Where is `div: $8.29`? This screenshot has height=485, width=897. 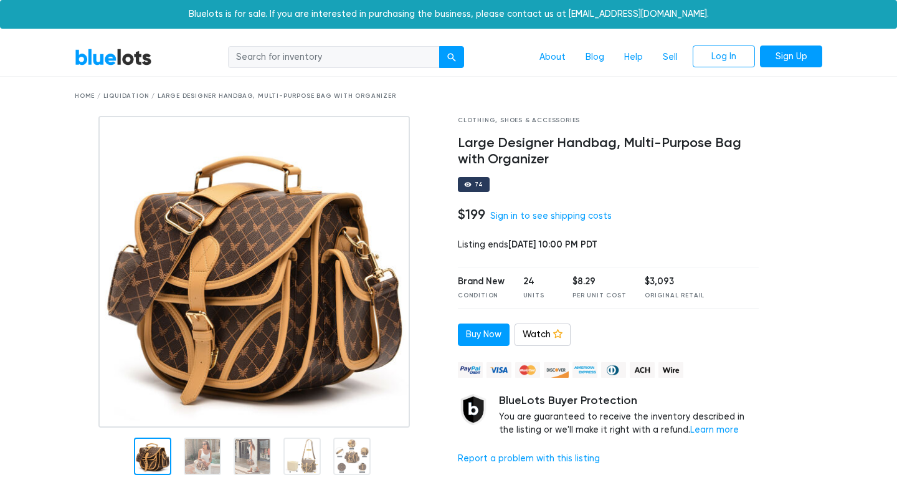
div: $8.29 is located at coordinates (599, 282).